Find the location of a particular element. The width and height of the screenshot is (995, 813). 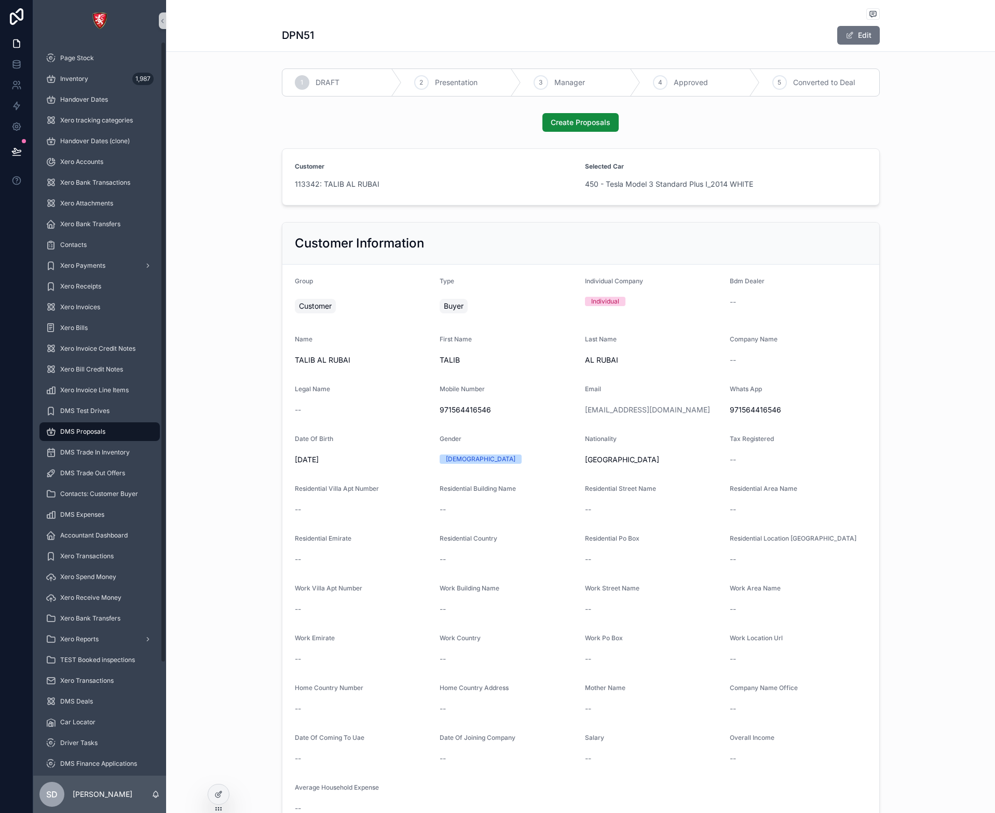

span: Xero Invoice Line Items is located at coordinates (94, 390).